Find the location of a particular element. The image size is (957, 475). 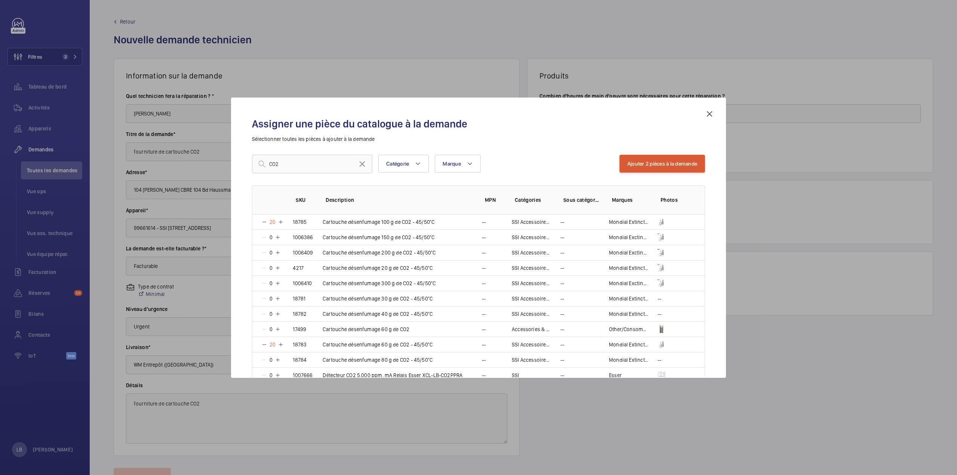

img: 45bK92n4qao1eybsszugExd9YdKdKjX3WroIBTGwTAHnnBT0.png is located at coordinates (661, 283).